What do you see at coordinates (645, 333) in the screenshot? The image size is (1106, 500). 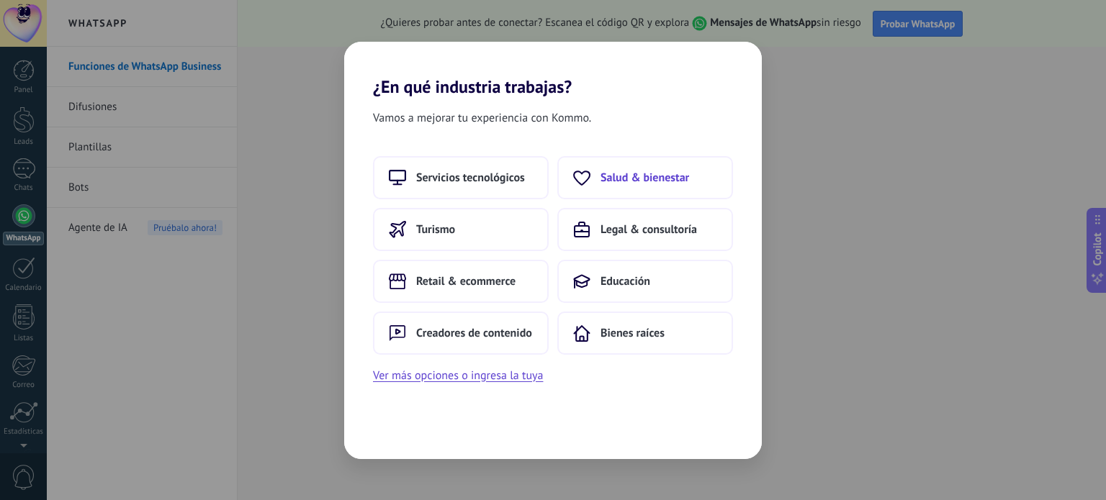 I see `button: Bienes raíces` at bounding box center [645, 333].